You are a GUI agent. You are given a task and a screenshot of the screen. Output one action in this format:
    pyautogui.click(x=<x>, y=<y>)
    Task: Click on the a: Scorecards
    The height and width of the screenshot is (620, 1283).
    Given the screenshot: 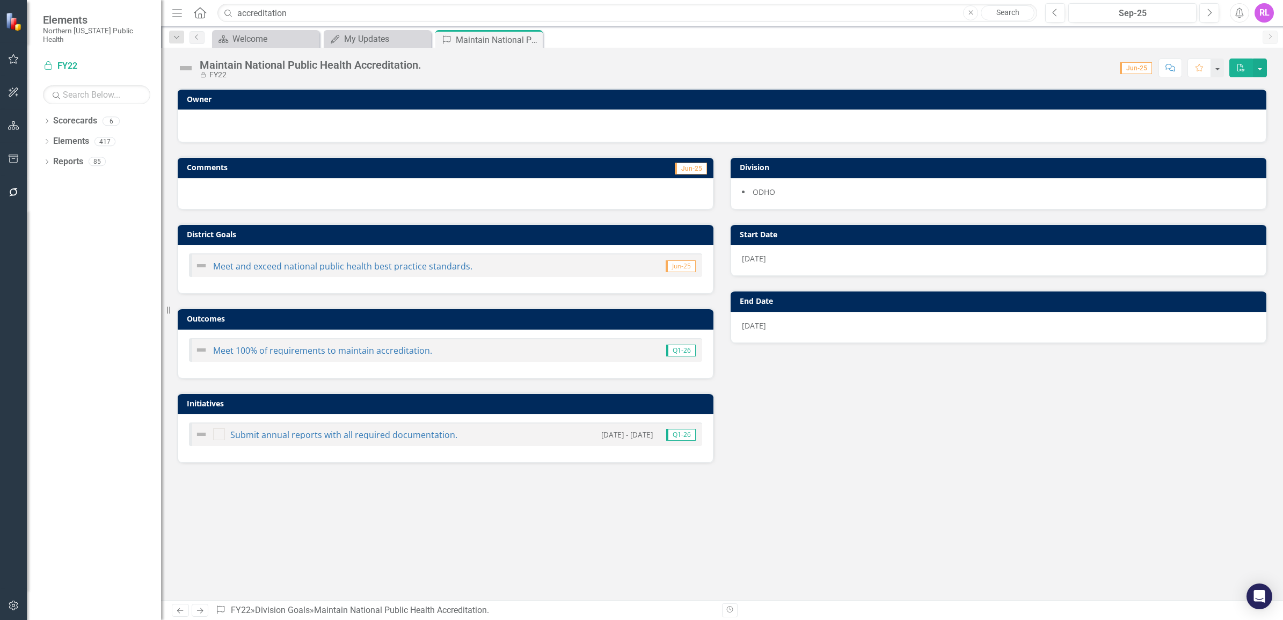 What is the action you would take?
    pyautogui.click(x=75, y=121)
    